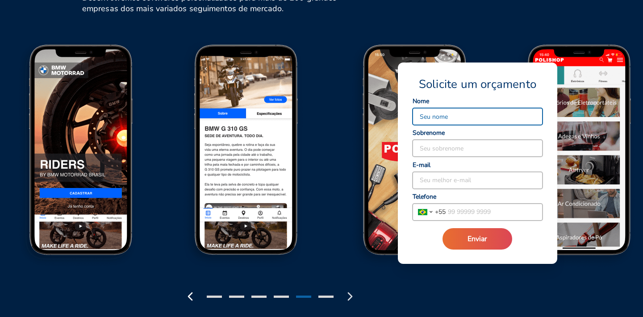 The image size is (643, 317). Describe the element at coordinates (415, 158) in the screenshot. I see `img: Polishop Screen 1` at that location.